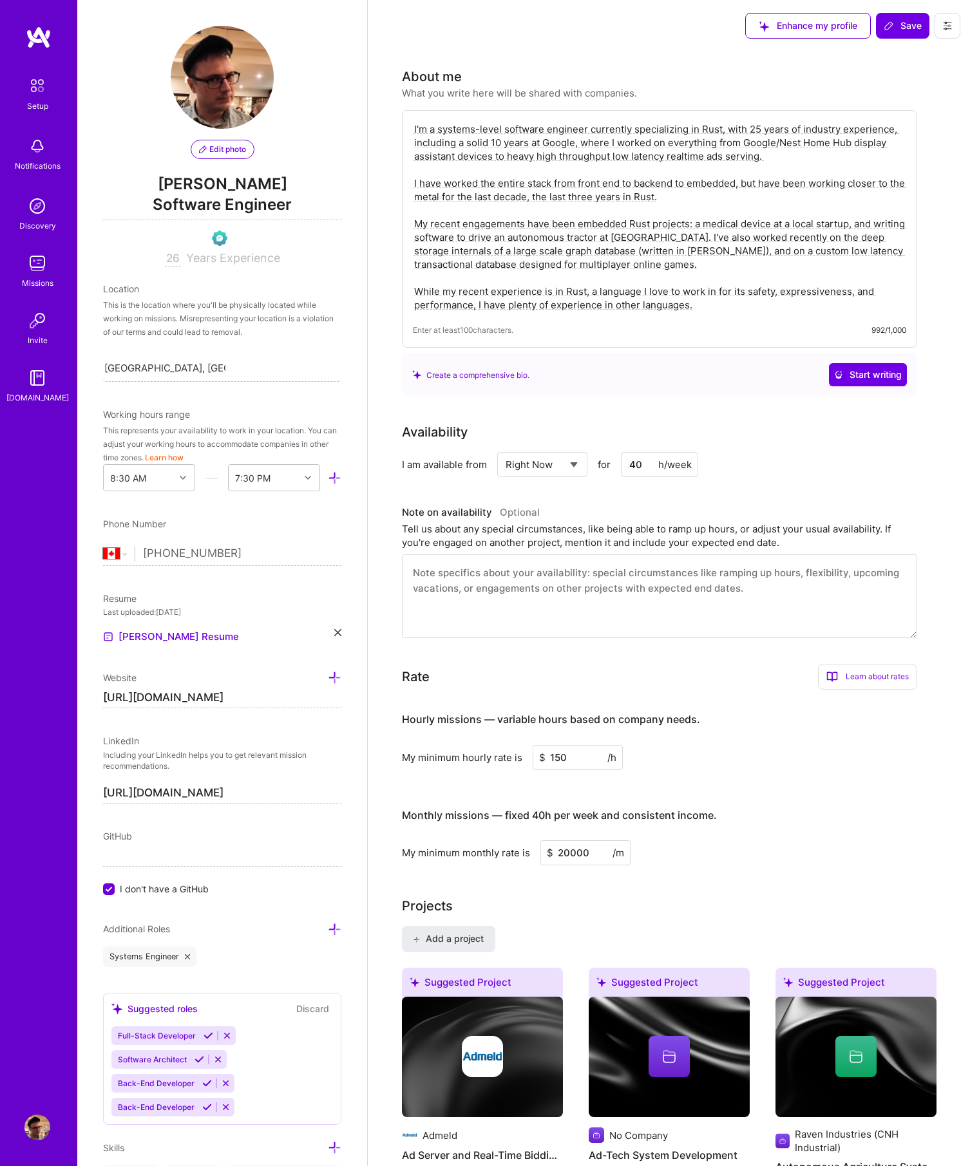  What do you see at coordinates (440, 1135) in the screenshot?
I see `div: Admeld` at bounding box center [440, 1135].